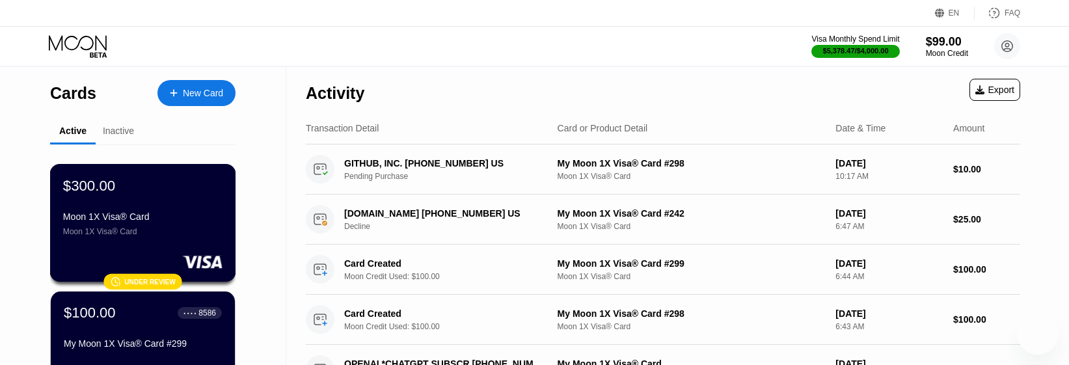 Image resolution: width=1069 pixels, height=365 pixels. I want to click on div: Moon Credit, so click(947, 53).